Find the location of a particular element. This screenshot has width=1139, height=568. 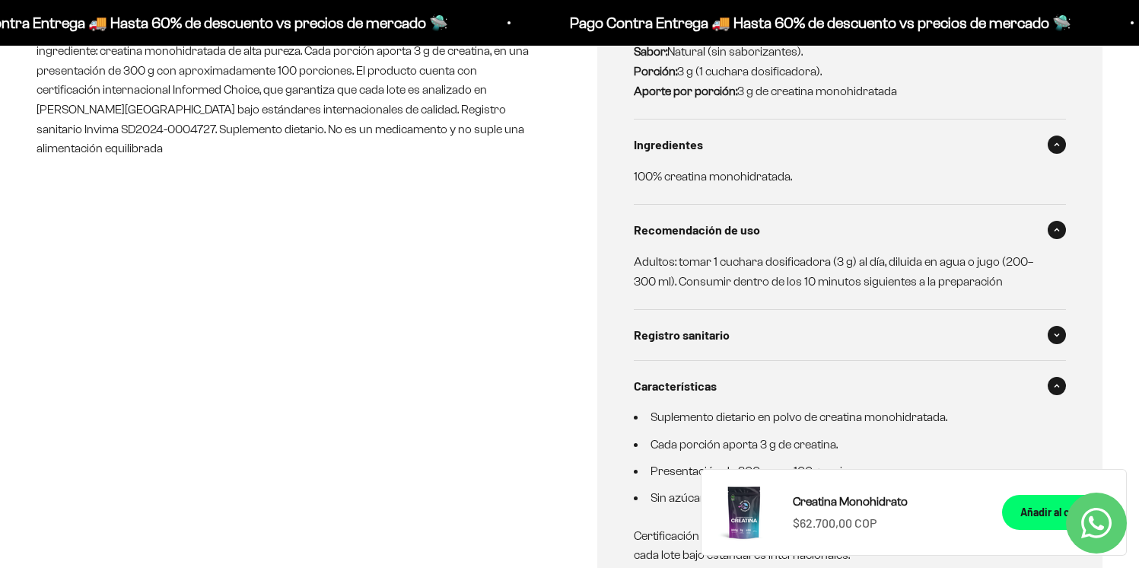

summary: Ingredientes is located at coordinates (850, 145).